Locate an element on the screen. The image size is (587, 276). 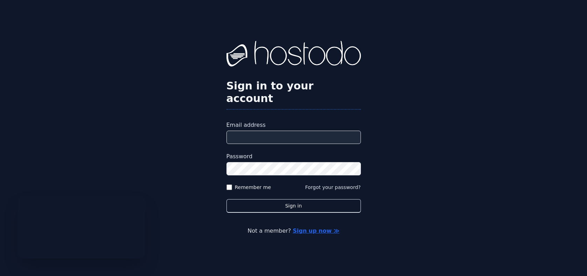
p: Not a member? is located at coordinates (293, 231).